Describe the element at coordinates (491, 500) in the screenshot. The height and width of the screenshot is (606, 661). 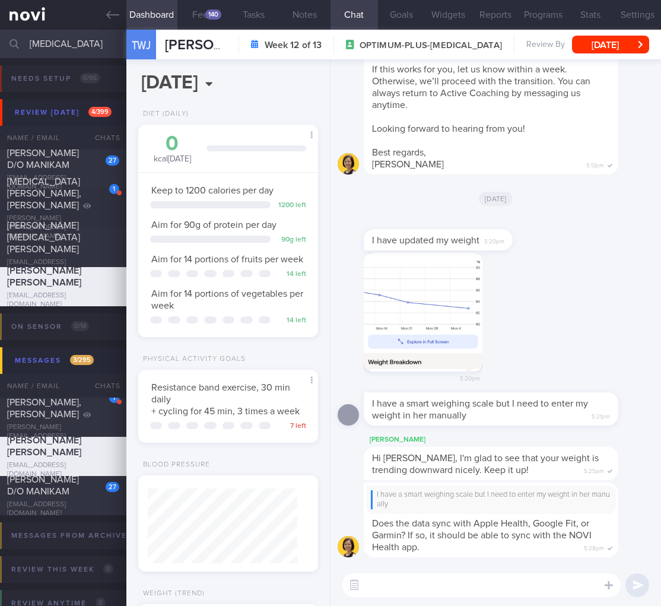
I see `div: I have a smart weighing scale but I need to enter my weight in her manually` at that location.